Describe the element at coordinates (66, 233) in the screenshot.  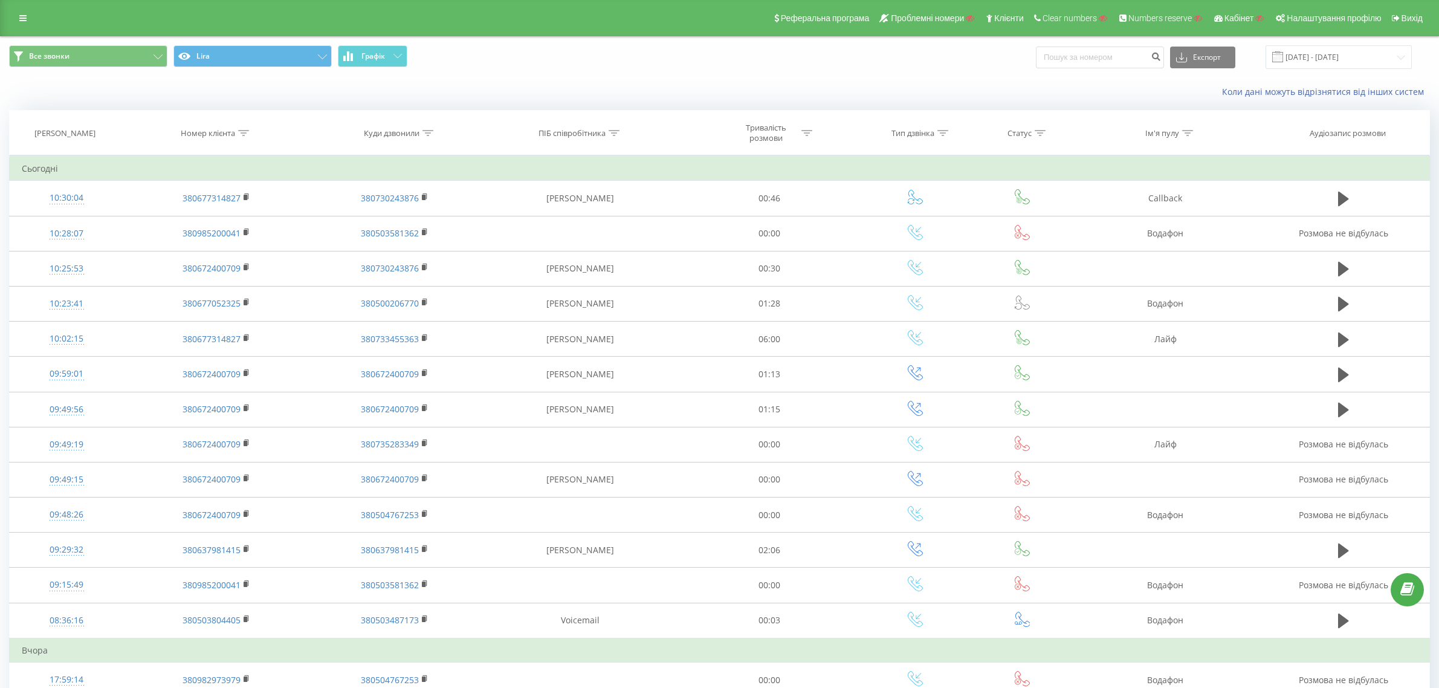
I see `div: 10:28:07` at that location.